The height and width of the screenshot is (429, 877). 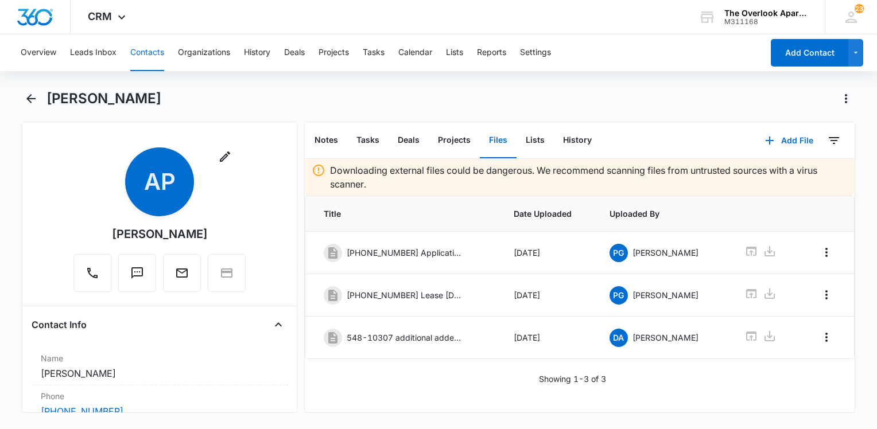 I want to click on div: notifications count, so click(x=859, y=9).